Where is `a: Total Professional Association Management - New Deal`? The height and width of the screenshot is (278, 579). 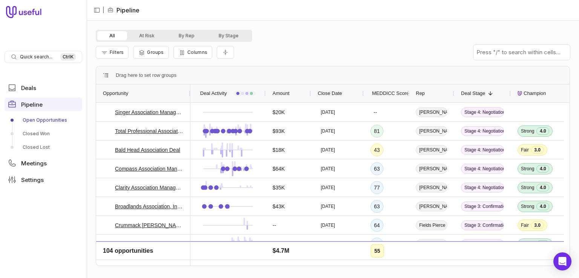 a: Total Professional Association Management - New Deal is located at coordinates (149, 131).